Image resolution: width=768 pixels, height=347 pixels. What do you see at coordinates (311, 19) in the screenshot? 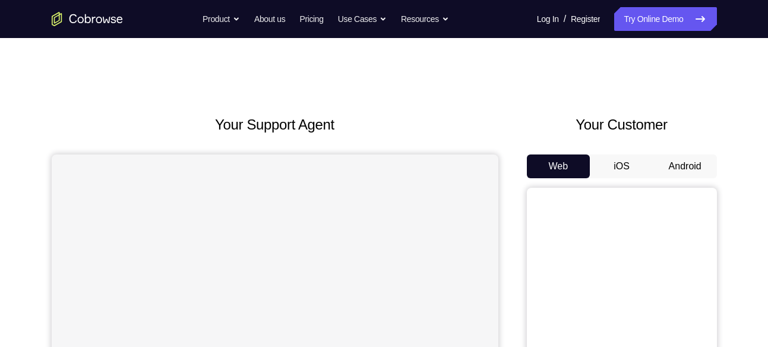
I see `a: Pricing` at bounding box center [311, 19].